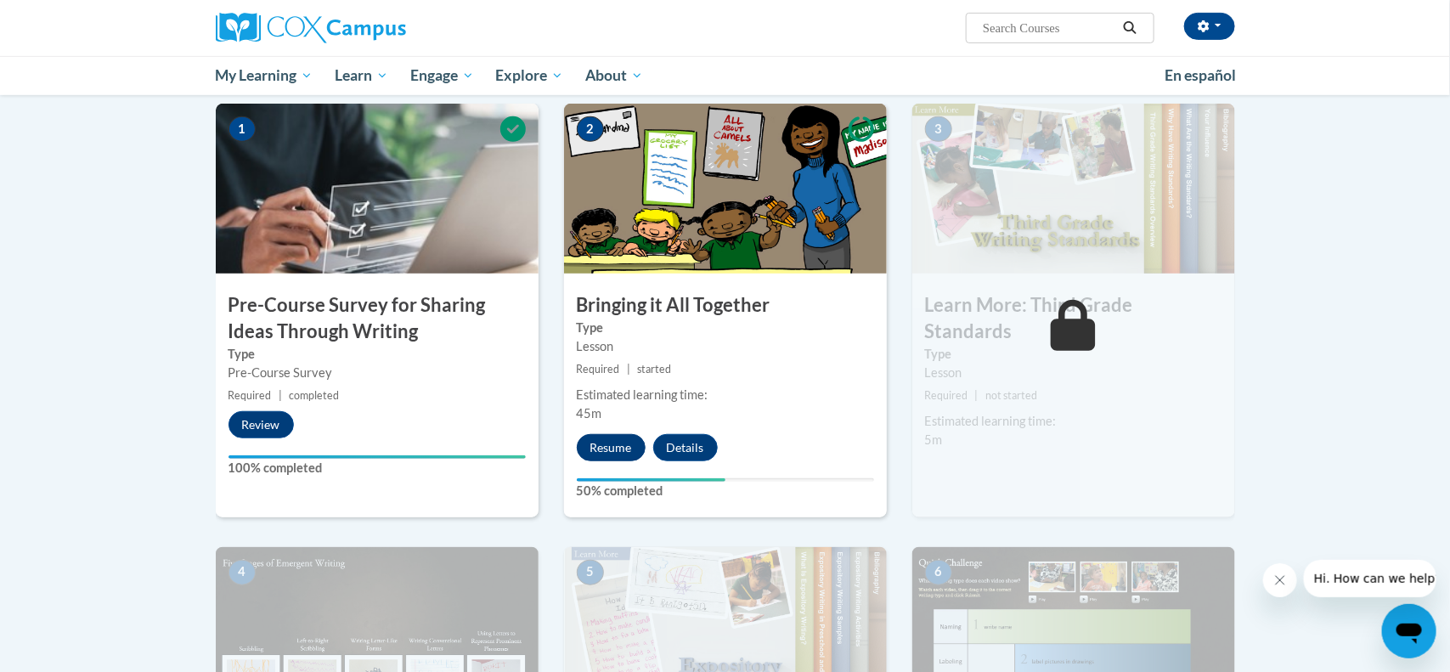 Image resolution: width=1450 pixels, height=672 pixels. Describe the element at coordinates (611, 448) in the screenshot. I see `button: Resume` at that location.